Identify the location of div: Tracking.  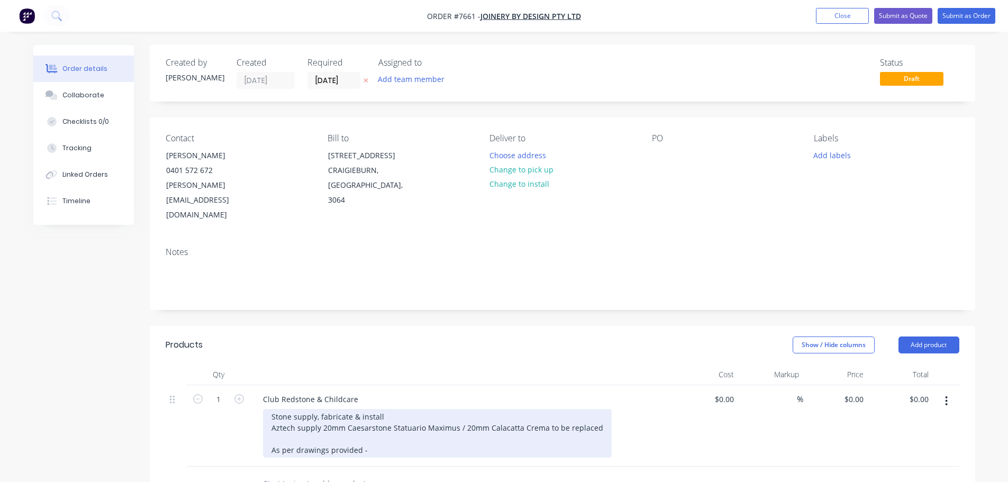
(77, 148).